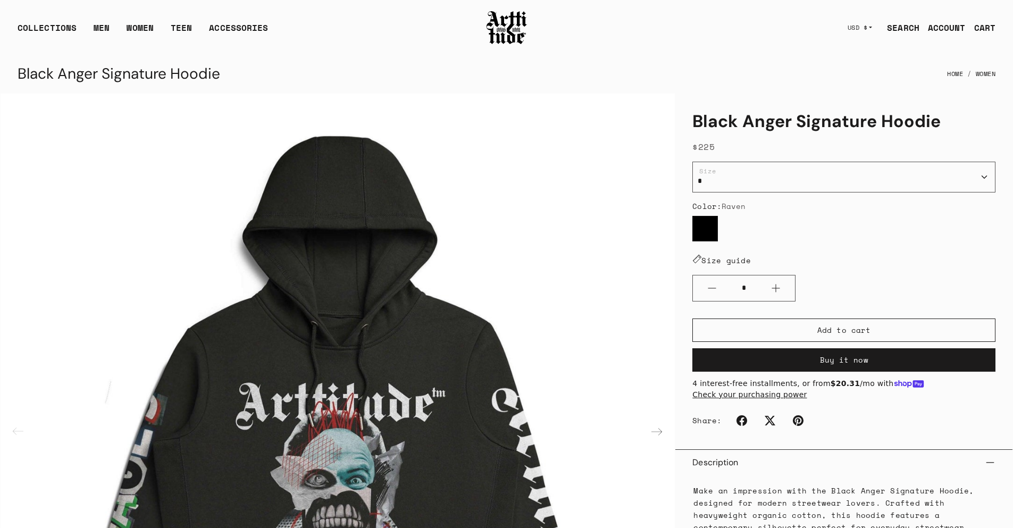  I want to click on span: Share:, so click(707, 421).